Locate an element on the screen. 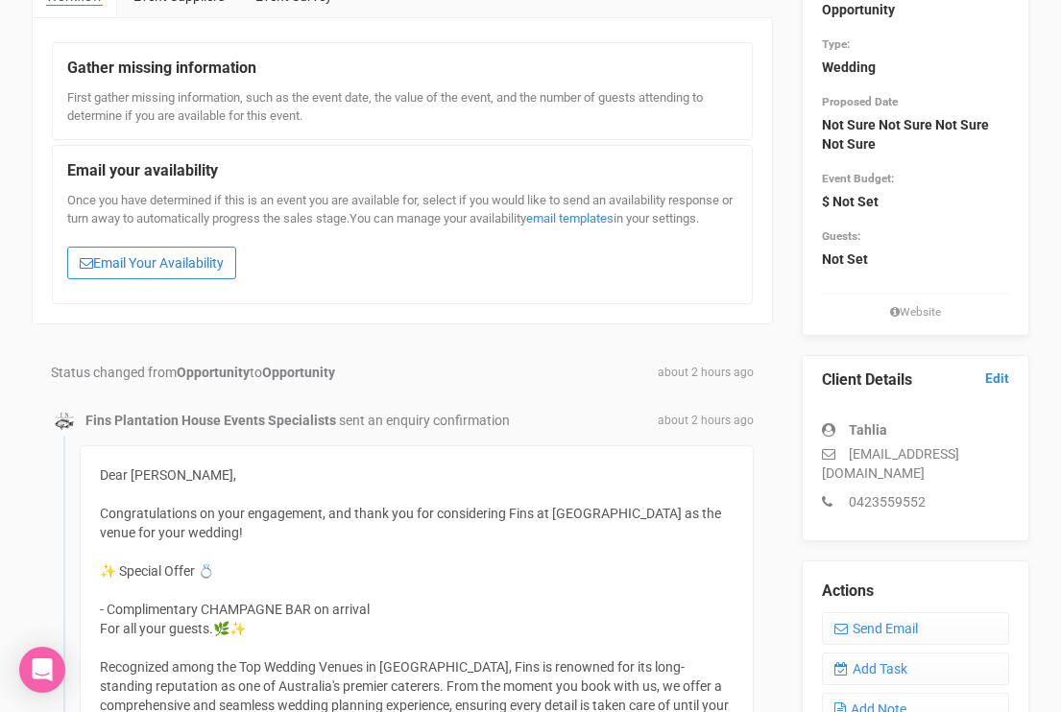 Image resolution: width=1061 pixels, height=712 pixels. strong: Tahlia is located at coordinates (868, 430).